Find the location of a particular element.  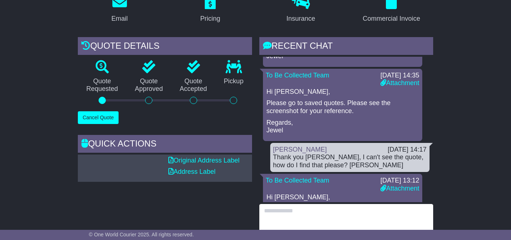

div: Quick Actions is located at coordinates (165, 145).